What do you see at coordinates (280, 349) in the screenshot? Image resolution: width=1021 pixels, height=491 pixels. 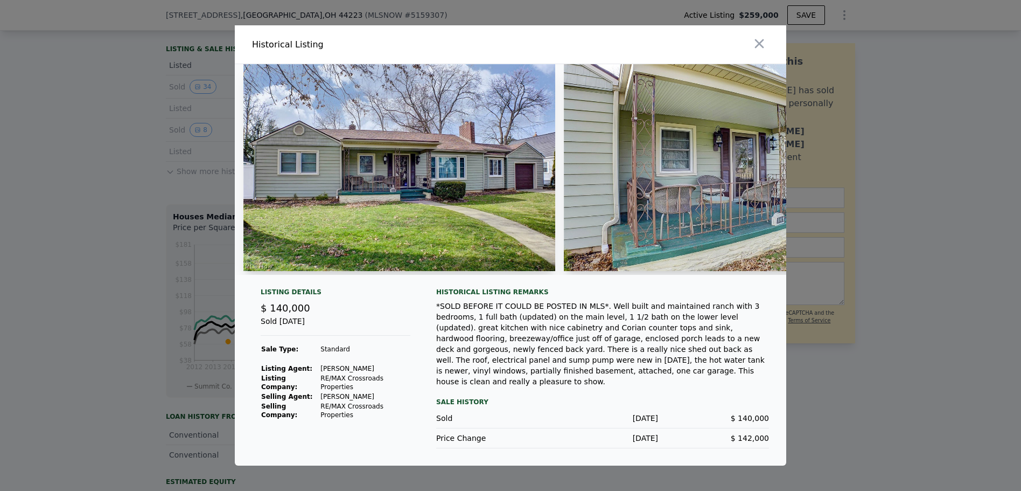 I see `strong: Sale Type:` at bounding box center [280, 349].